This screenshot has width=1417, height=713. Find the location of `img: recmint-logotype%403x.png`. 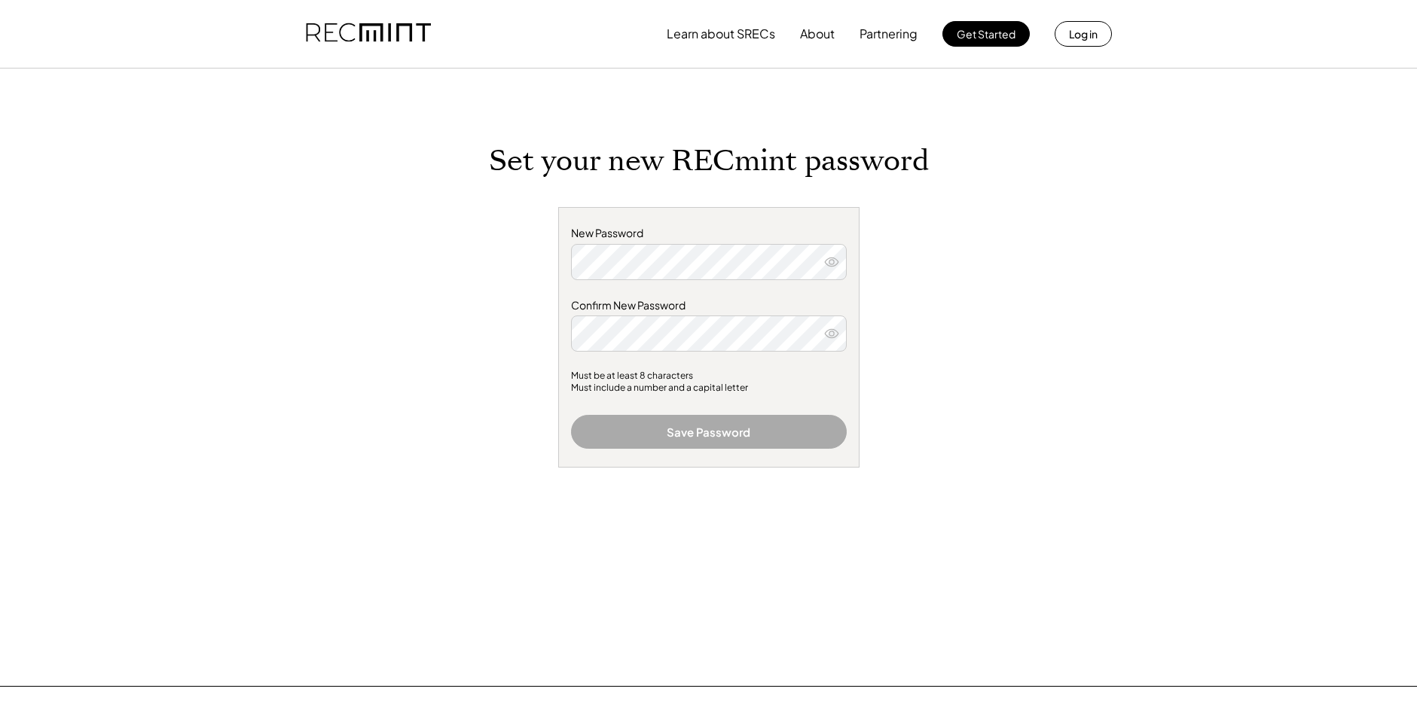

img: recmint-logotype%403x.png is located at coordinates (368, 34).